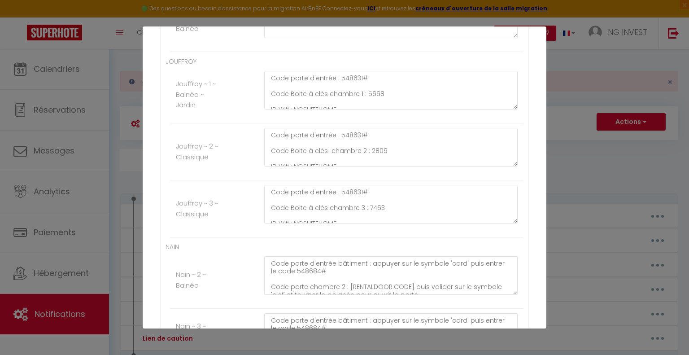 This screenshot has width=689, height=355. Describe the element at coordinates (181, 61) in the screenshot. I see `label: JOUFFROY` at that location.